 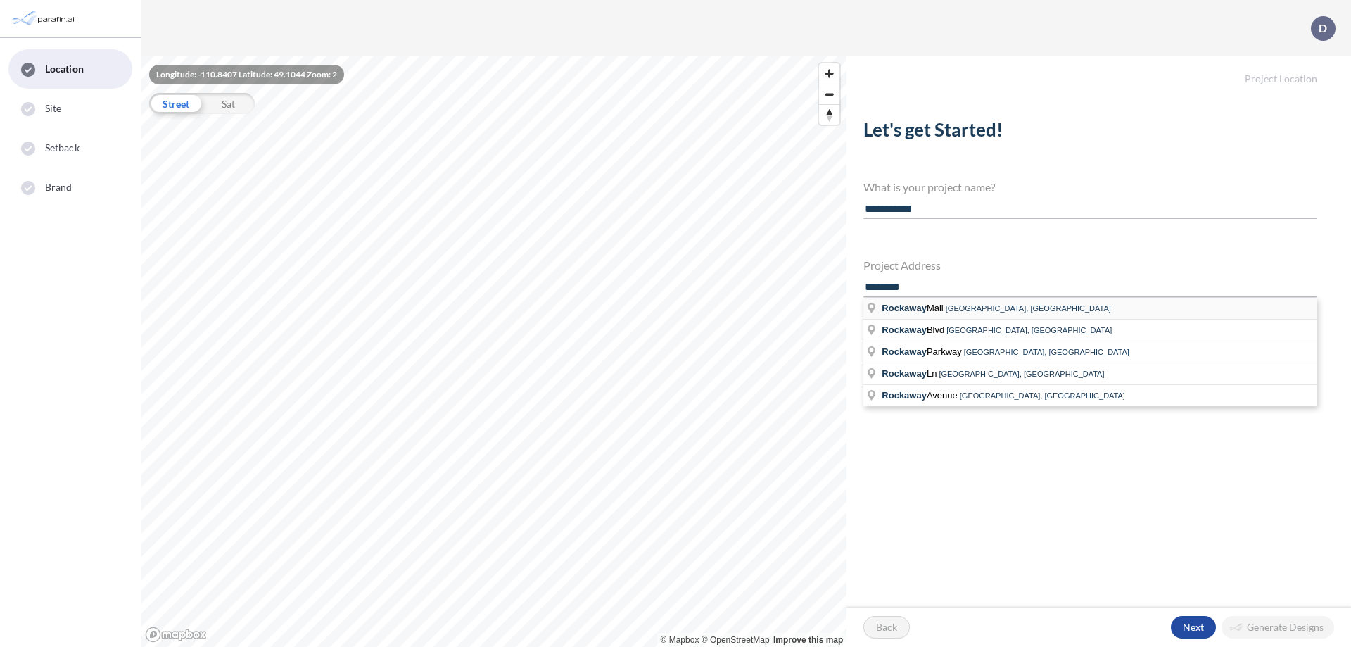 What do you see at coordinates (1323, 28) in the screenshot?
I see `p: D` at bounding box center [1323, 28].